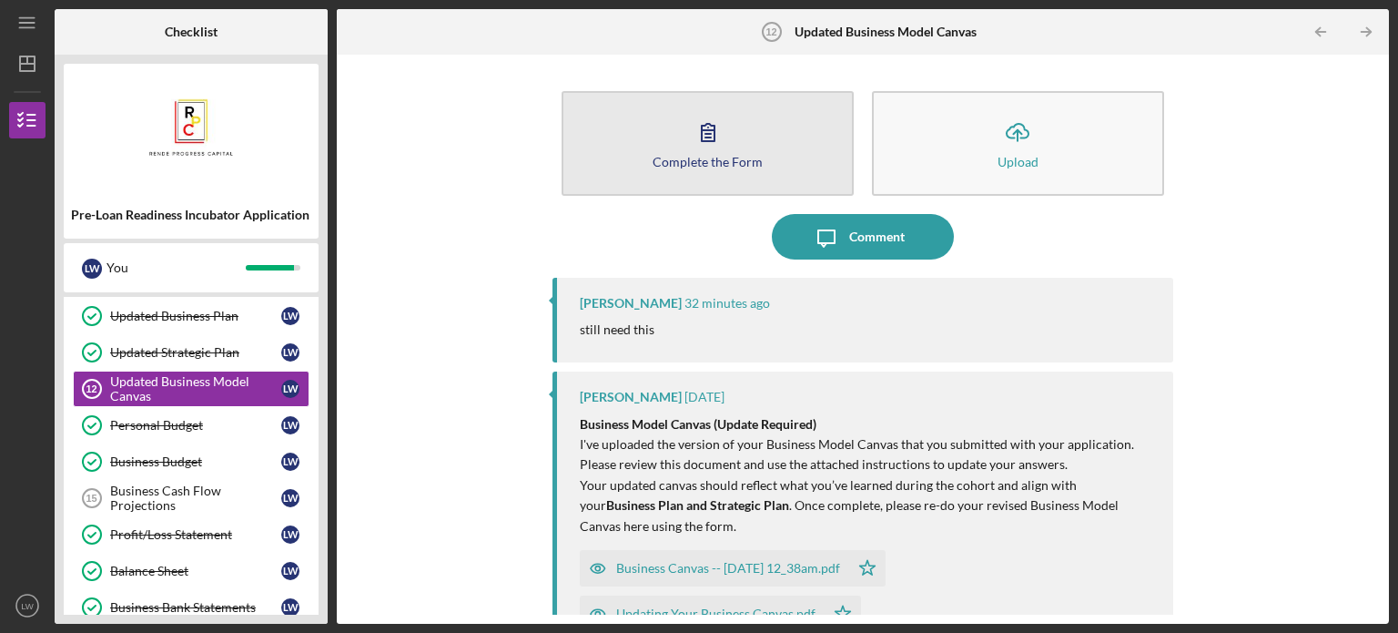 The image size is (1398, 633). What do you see at coordinates (196, 498) in the screenshot?
I see `div: Business Cash Flow Projections` at bounding box center [196, 498].